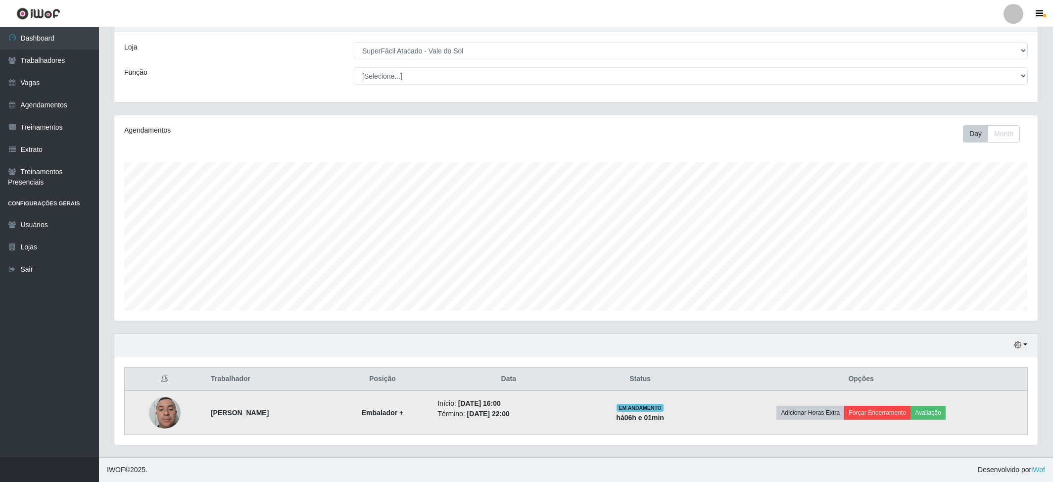 This screenshot has height=482, width=1053. What do you see at coordinates (508, 403) in the screenshot?
I see `li: Início:` at bounding box center [508, 403].